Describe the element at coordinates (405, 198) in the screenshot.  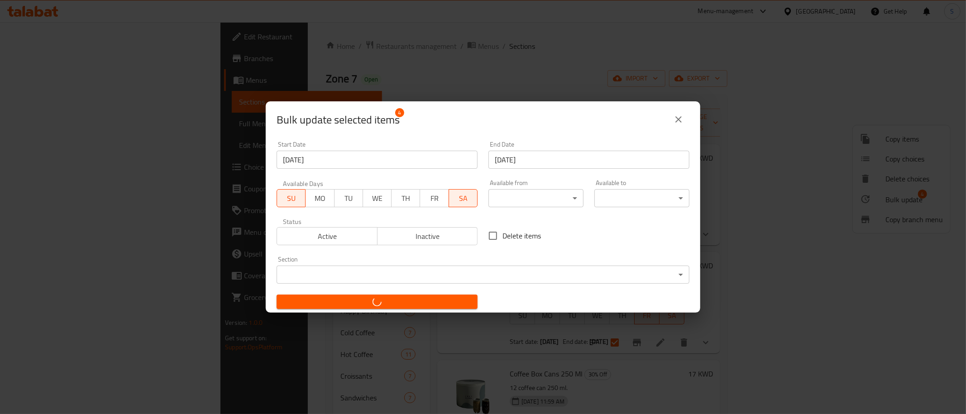
I see `span: TH` at that location.